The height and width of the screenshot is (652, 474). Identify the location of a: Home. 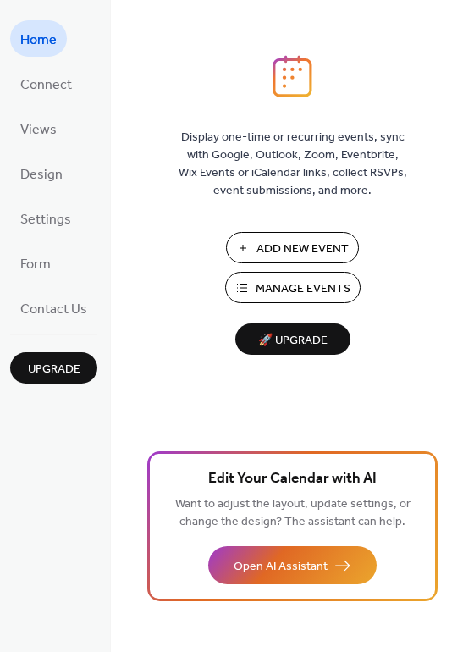
(38, 38).